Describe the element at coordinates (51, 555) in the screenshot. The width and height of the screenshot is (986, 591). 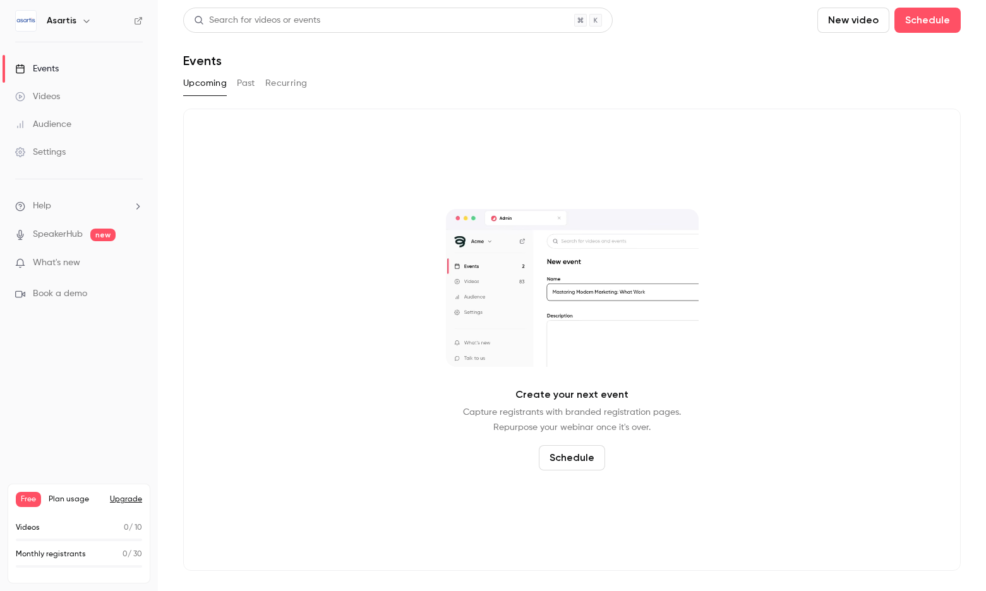
I see `p: Monthly registrants` at that location.